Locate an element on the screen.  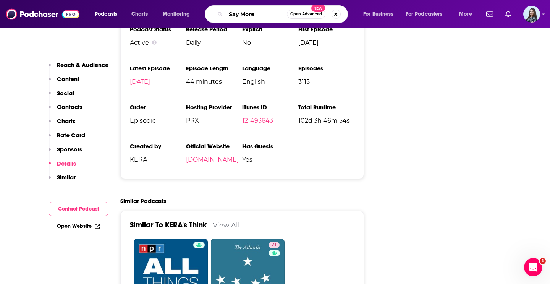
span: For Podcasters is located at coordinates (424, 14).